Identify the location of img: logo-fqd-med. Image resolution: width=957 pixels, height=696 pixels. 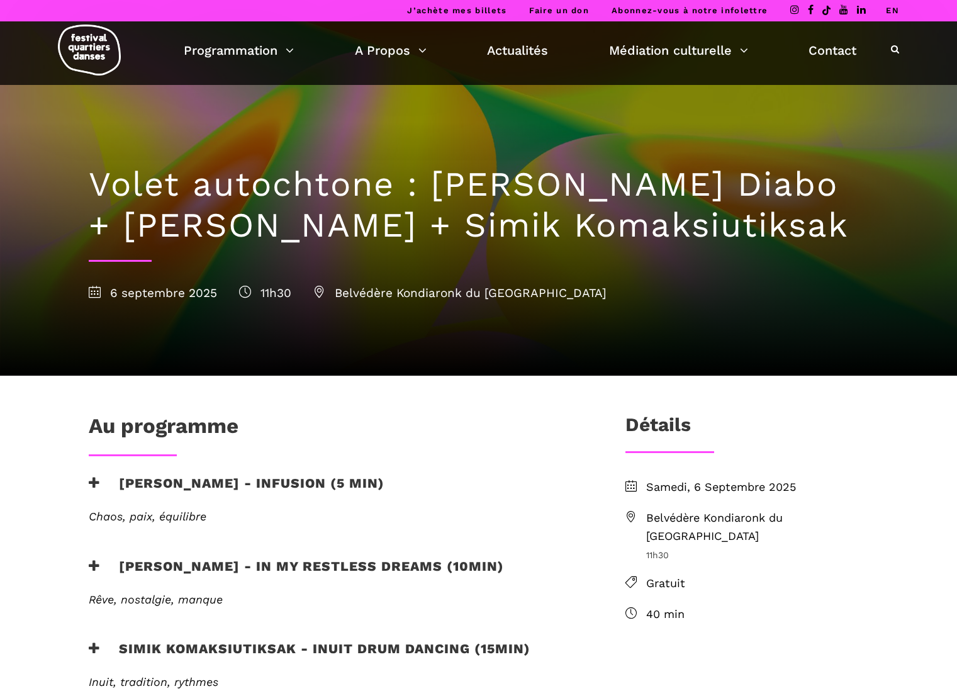
(89, 50).